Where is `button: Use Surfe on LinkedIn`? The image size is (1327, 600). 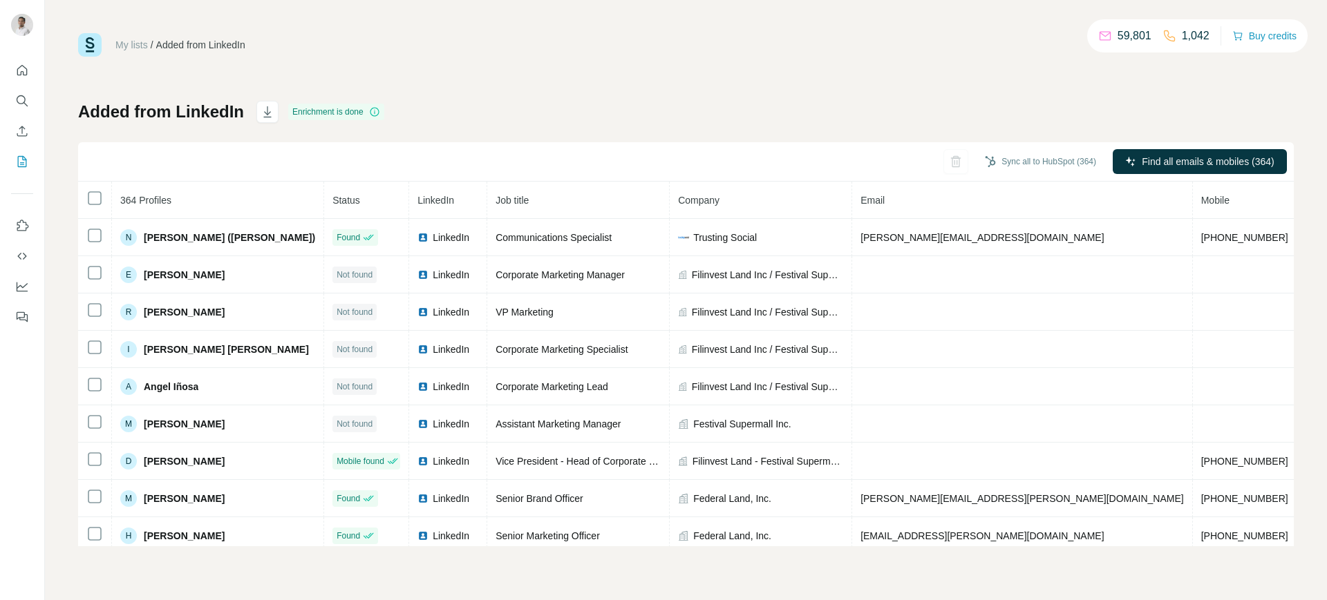
button: Use Surfe on LinkedIn is located at coordinates (22, 226).